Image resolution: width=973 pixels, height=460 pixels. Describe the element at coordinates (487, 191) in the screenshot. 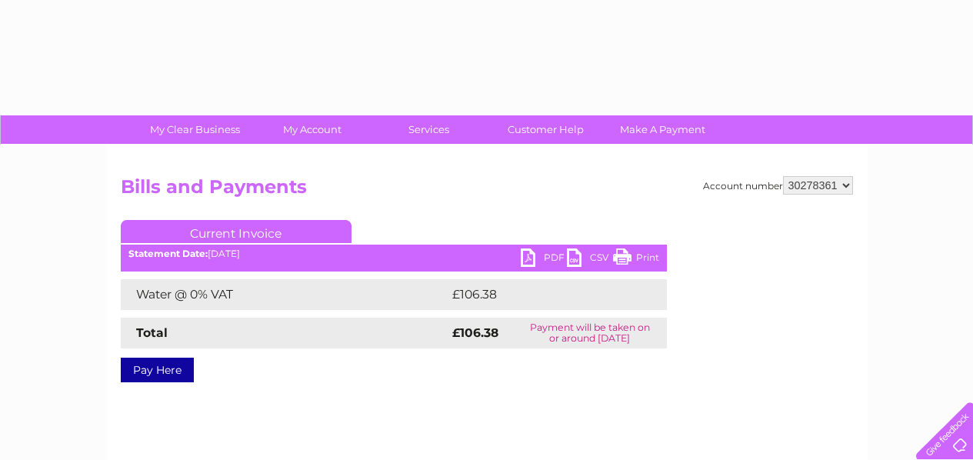

I see `h2: Bills and Payments` at that location.